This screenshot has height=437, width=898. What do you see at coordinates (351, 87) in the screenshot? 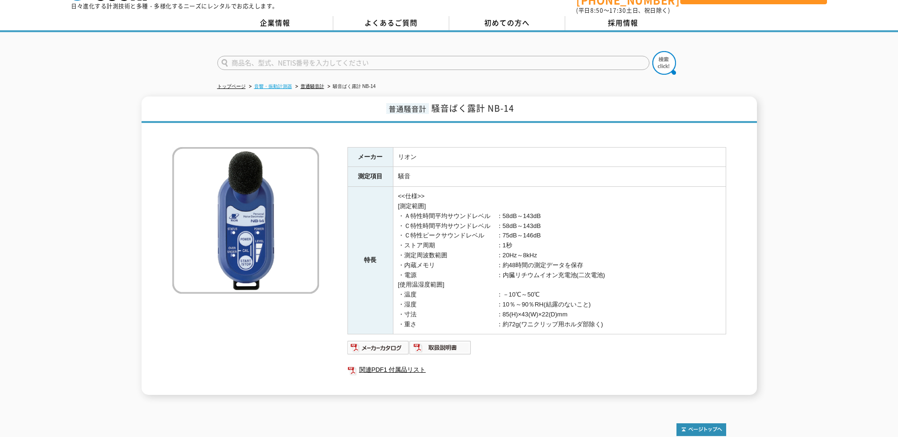
I see `li: 騒音ばく露計 NB-14` at bounding box center [351, 87].